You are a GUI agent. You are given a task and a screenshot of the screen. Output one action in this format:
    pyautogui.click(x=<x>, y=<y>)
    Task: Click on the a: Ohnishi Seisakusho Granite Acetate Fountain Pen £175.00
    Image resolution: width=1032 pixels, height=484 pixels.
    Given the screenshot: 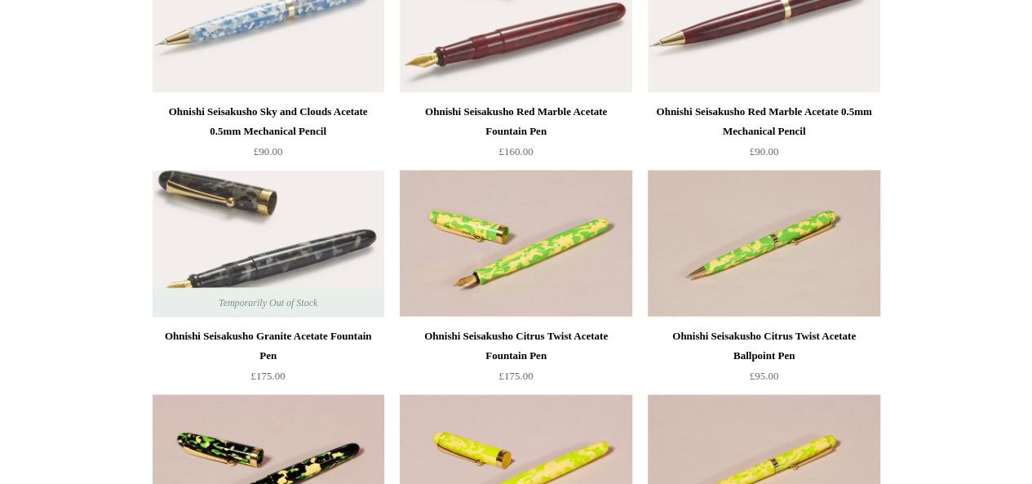 What is the action you would take?
    pyautogui.click(x=268, y=360)
    